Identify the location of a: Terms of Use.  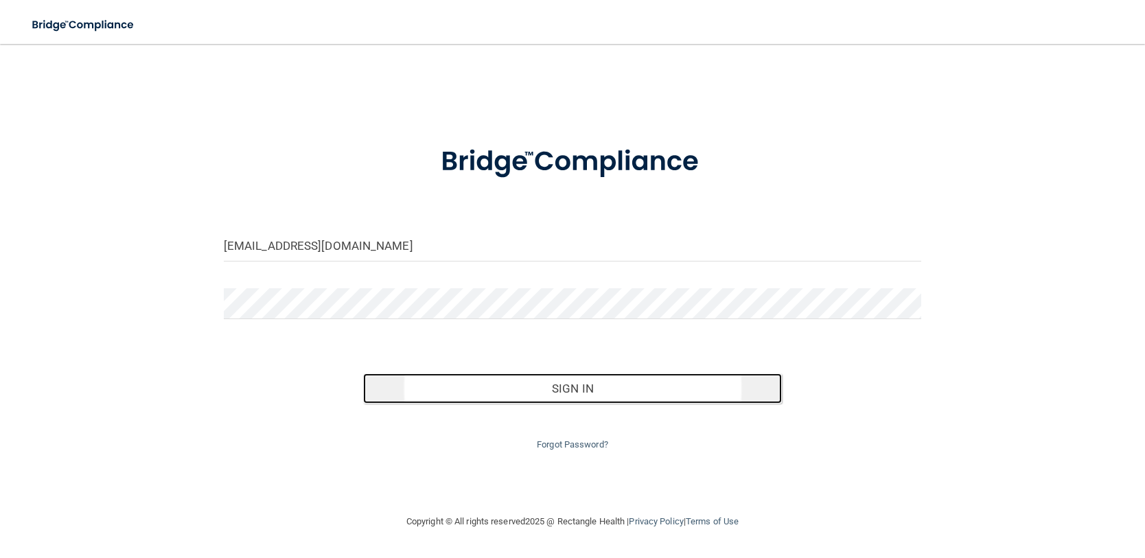
(712, 521).